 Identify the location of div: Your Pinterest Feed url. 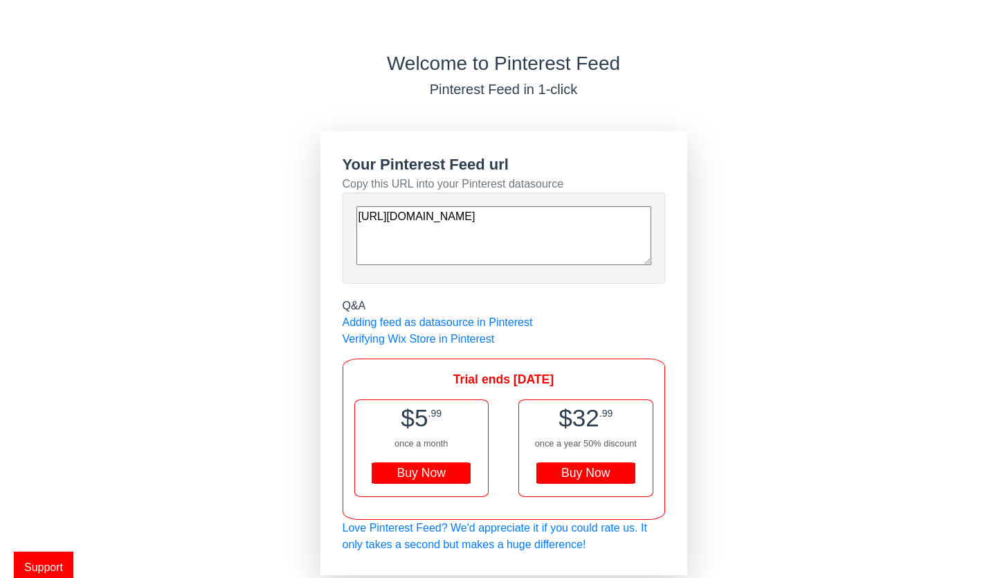
(504, 164).